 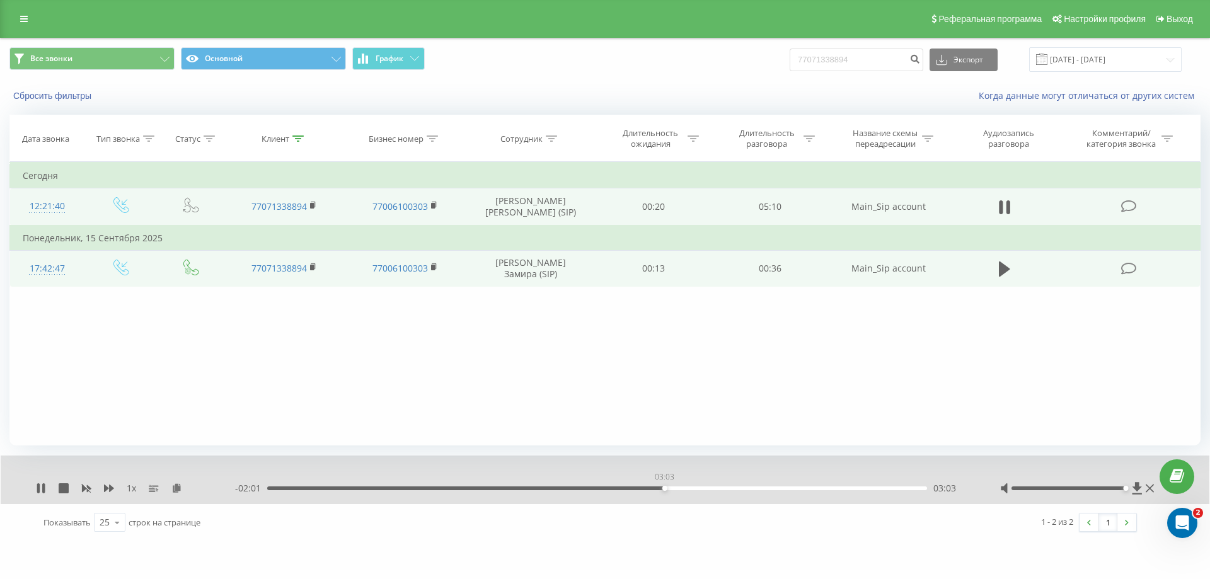 I want to click on span: строк на странице, so click(x=165, y=523).